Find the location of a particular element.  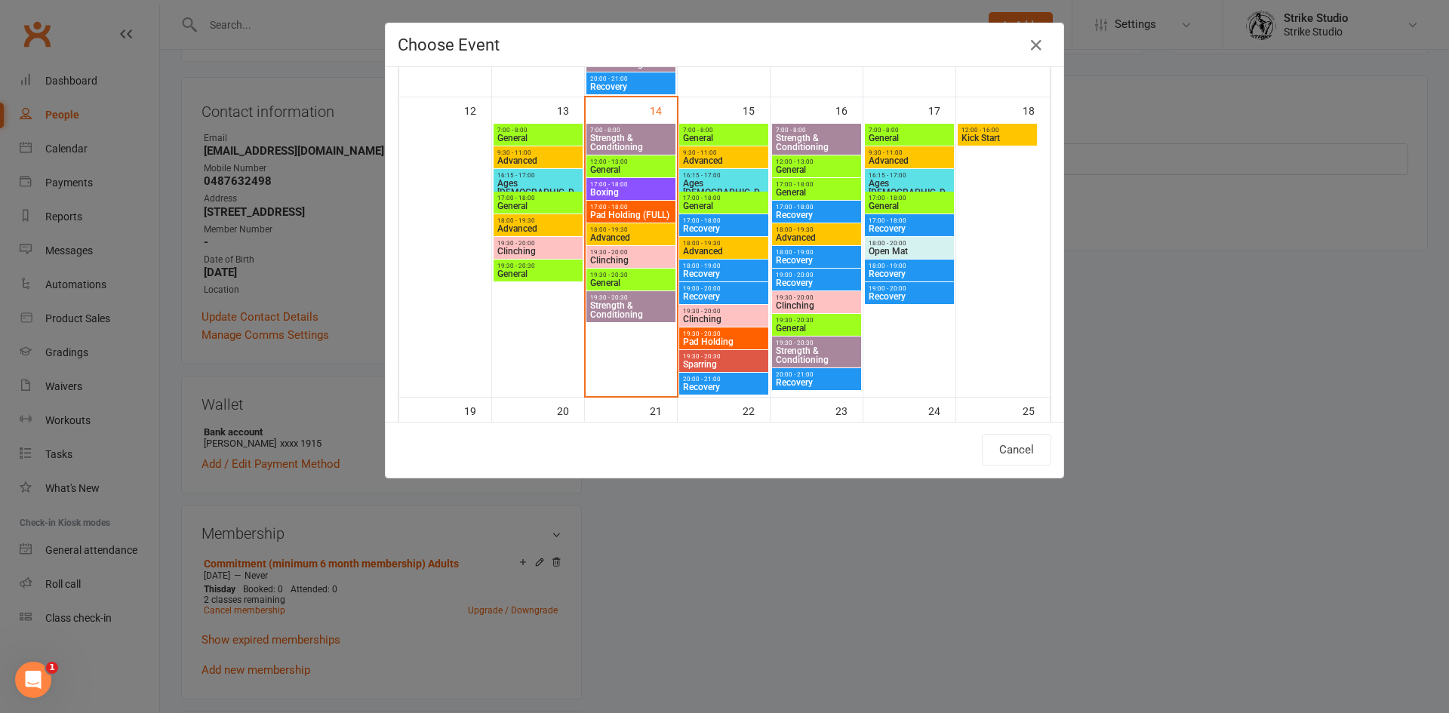

div: 19 is located at coordinates (478, 410).